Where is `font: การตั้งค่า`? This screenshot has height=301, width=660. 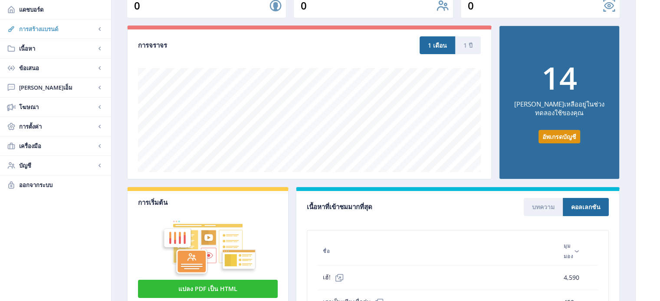 font: การตั้งค่า is located at coordinates (30, 127).